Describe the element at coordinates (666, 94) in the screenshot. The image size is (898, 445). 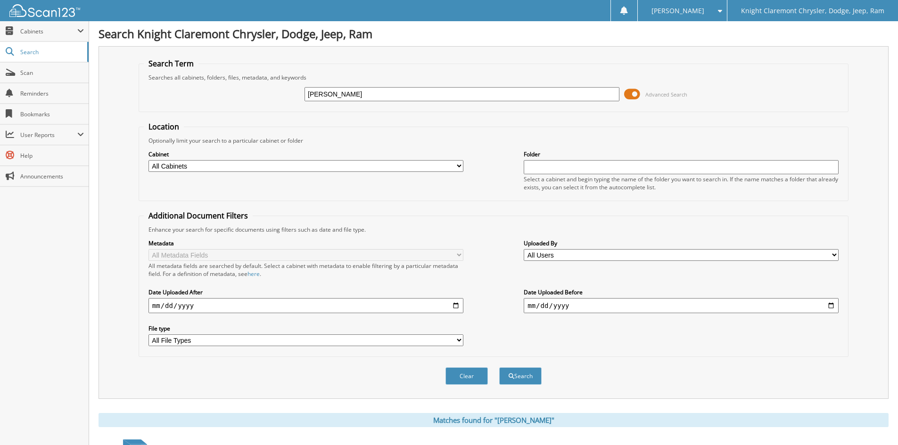
I see `span: Advanced Search` at that location.